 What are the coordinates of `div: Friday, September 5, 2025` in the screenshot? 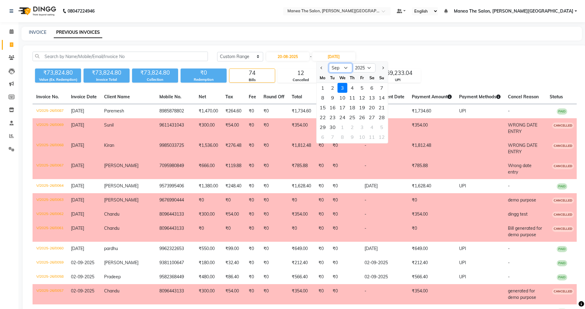 It's located at (362, 88).